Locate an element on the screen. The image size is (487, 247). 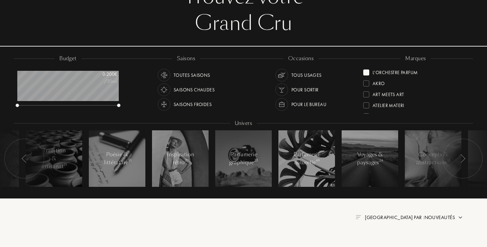
div: occasions is located at coordinates (301, 59).